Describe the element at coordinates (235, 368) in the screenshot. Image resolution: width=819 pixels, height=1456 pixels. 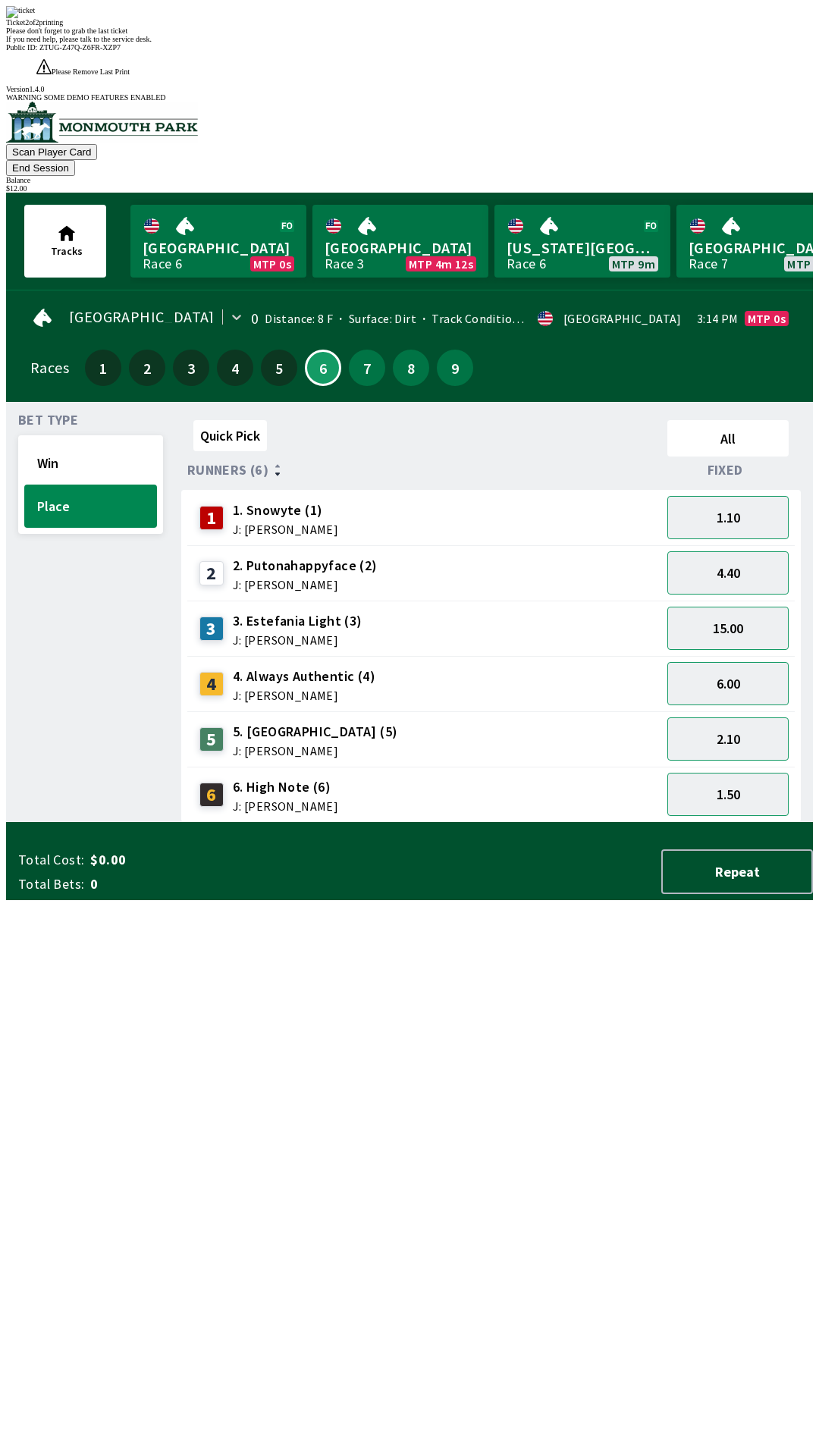
I see `span: 4` at that location.